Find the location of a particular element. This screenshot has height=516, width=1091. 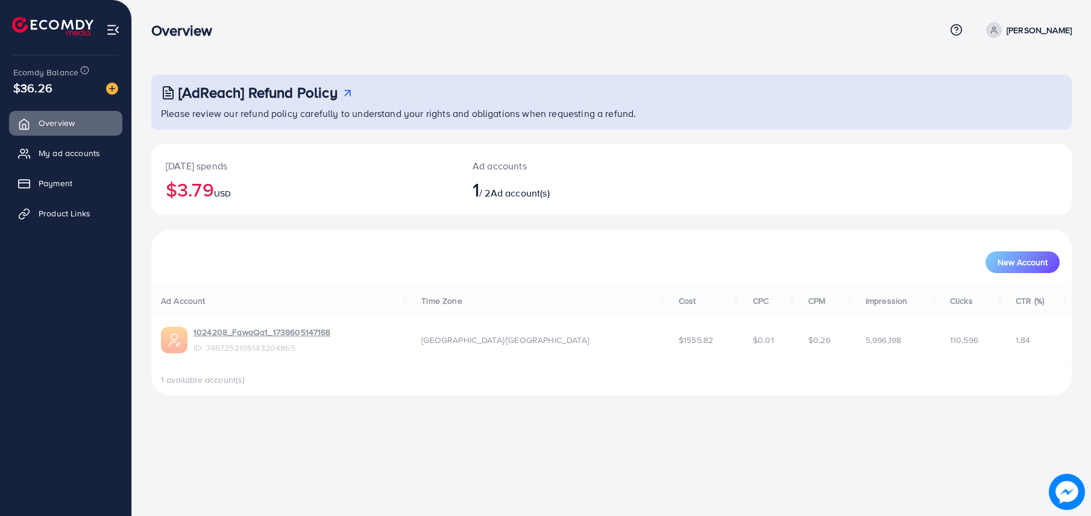

a: Overview is located at coordinates (66, 123).